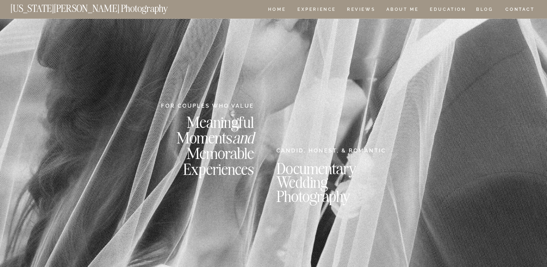 This screenshot has height=267, width=547. Describe the element at coordinates (448, 10) in the screenshot. I see `nav: EDUCATION` at that location.